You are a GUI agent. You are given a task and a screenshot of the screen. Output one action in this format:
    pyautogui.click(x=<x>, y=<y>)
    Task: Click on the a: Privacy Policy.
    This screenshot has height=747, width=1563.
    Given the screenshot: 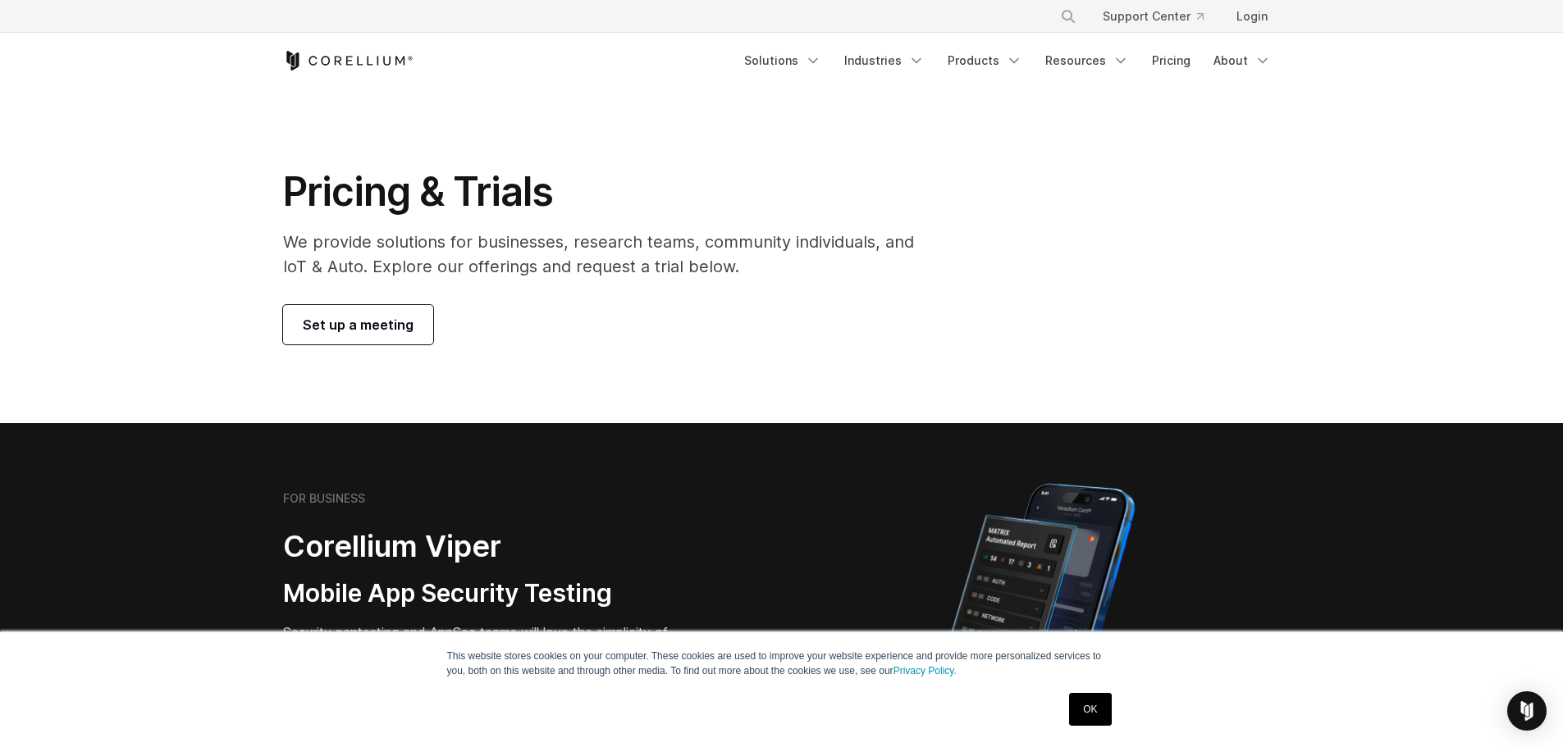 What is the action you would take?
    pyautogui.click(x=925, y=671)
    